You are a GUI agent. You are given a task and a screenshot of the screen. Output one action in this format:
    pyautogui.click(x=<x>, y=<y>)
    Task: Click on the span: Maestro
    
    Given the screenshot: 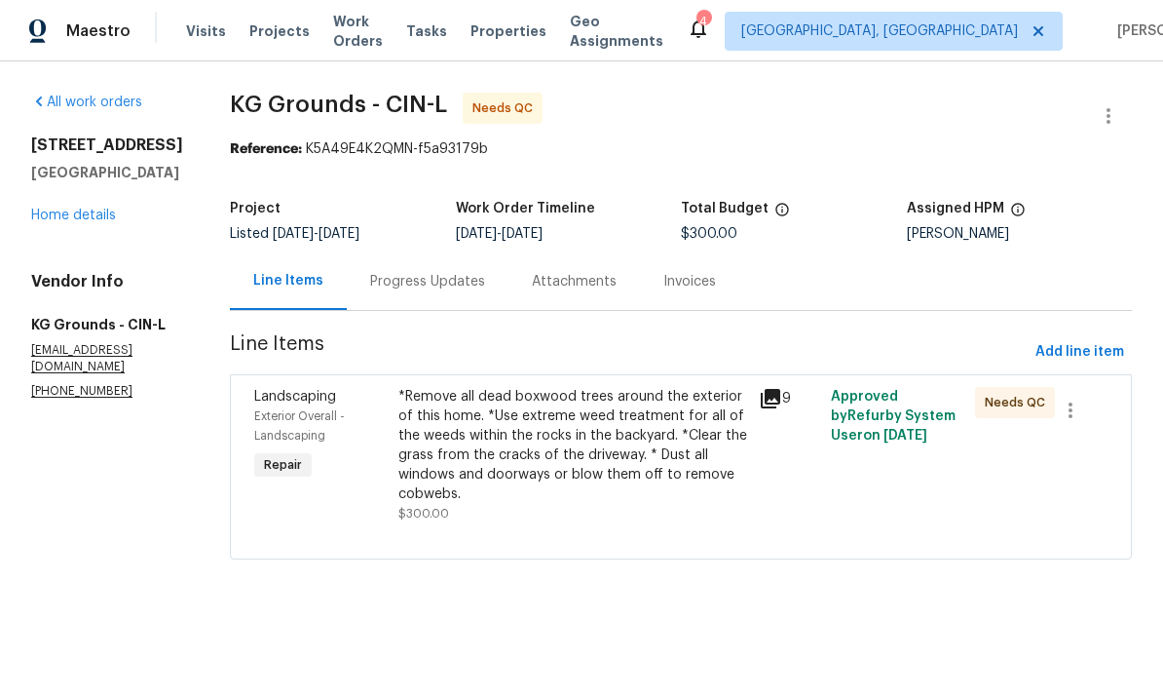 What is the action you would take?
    pyautogui.click(x=98, y=31)
    